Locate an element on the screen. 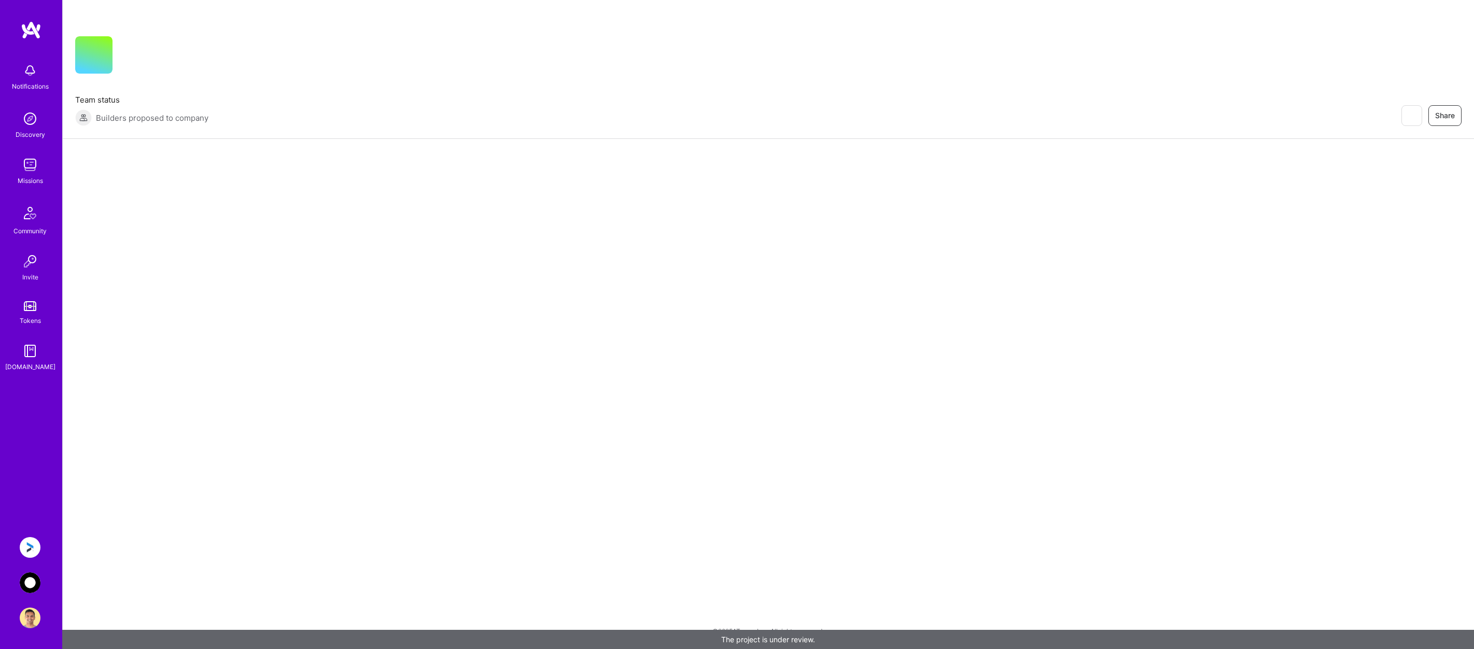  i: icon EyeClosed is located at coordinates (1411, 116).